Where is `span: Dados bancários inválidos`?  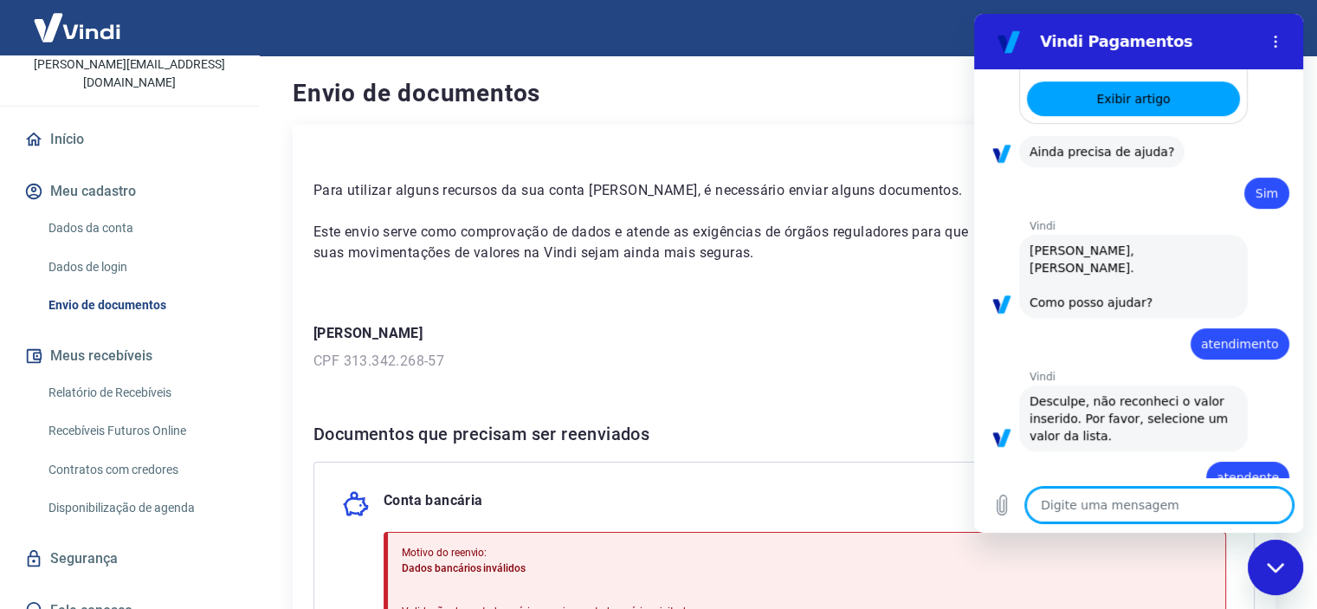 span: Dados bancários inválidos is located at coordinates (463, 568).